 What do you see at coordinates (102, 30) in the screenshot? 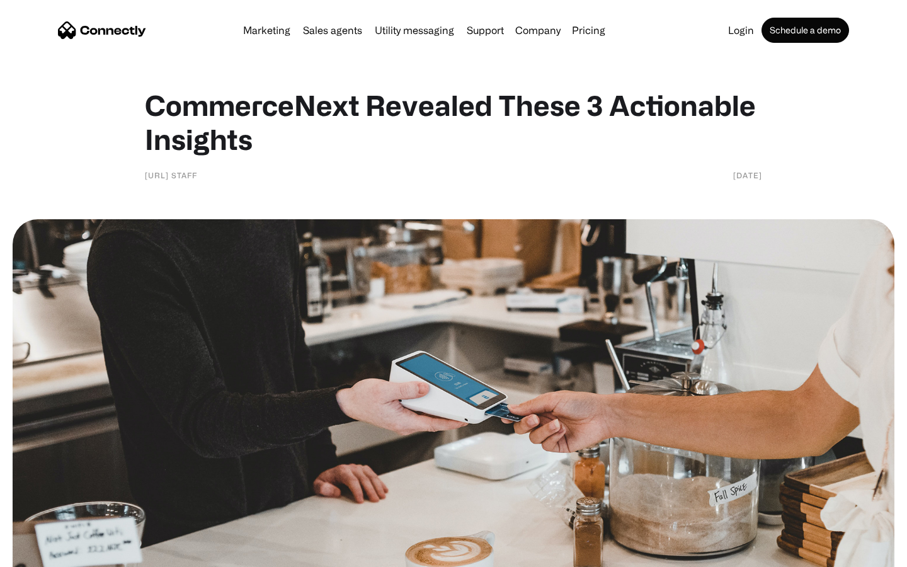
I see `a: home` at bounding box center [102, 30].